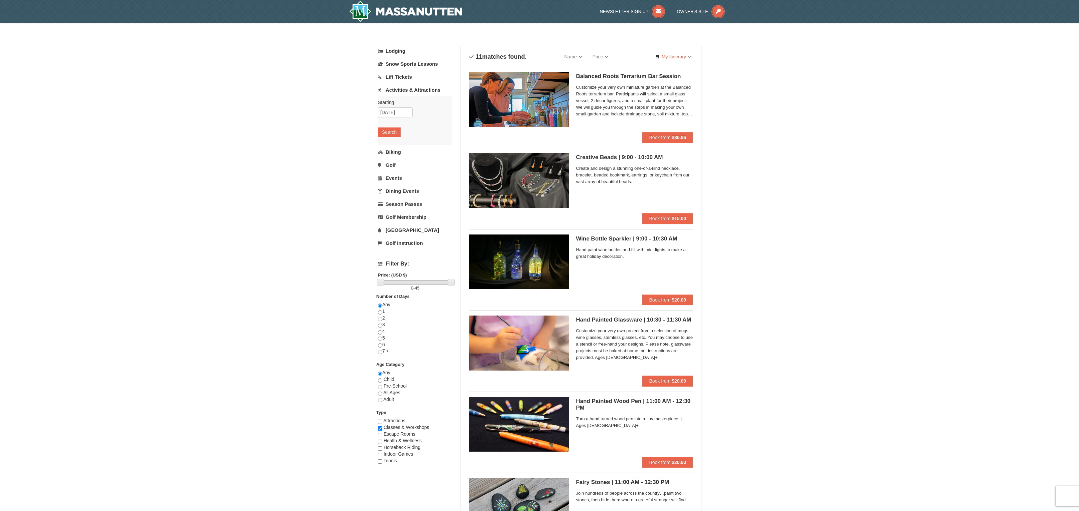 This screenshot has height=511, width=1079. What do you see at coordinates (388, 399) in the screenshot?
I see `span: Adult` at bounding box center [388, 399].